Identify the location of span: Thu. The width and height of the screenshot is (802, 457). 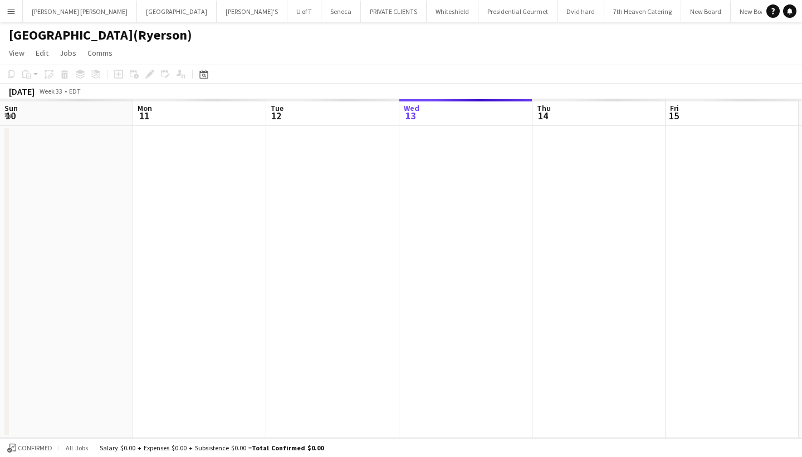
(544, 108).